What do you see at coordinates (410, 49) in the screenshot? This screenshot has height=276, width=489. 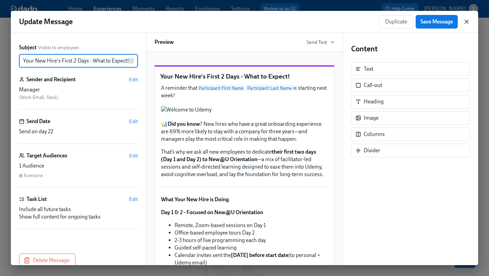 I see `h4: Content` at bounding box center [410, 49].